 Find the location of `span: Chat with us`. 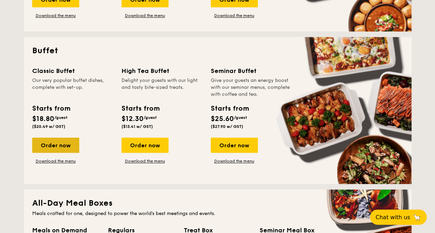

span: Chat with us is located at coordinates (393, 217).